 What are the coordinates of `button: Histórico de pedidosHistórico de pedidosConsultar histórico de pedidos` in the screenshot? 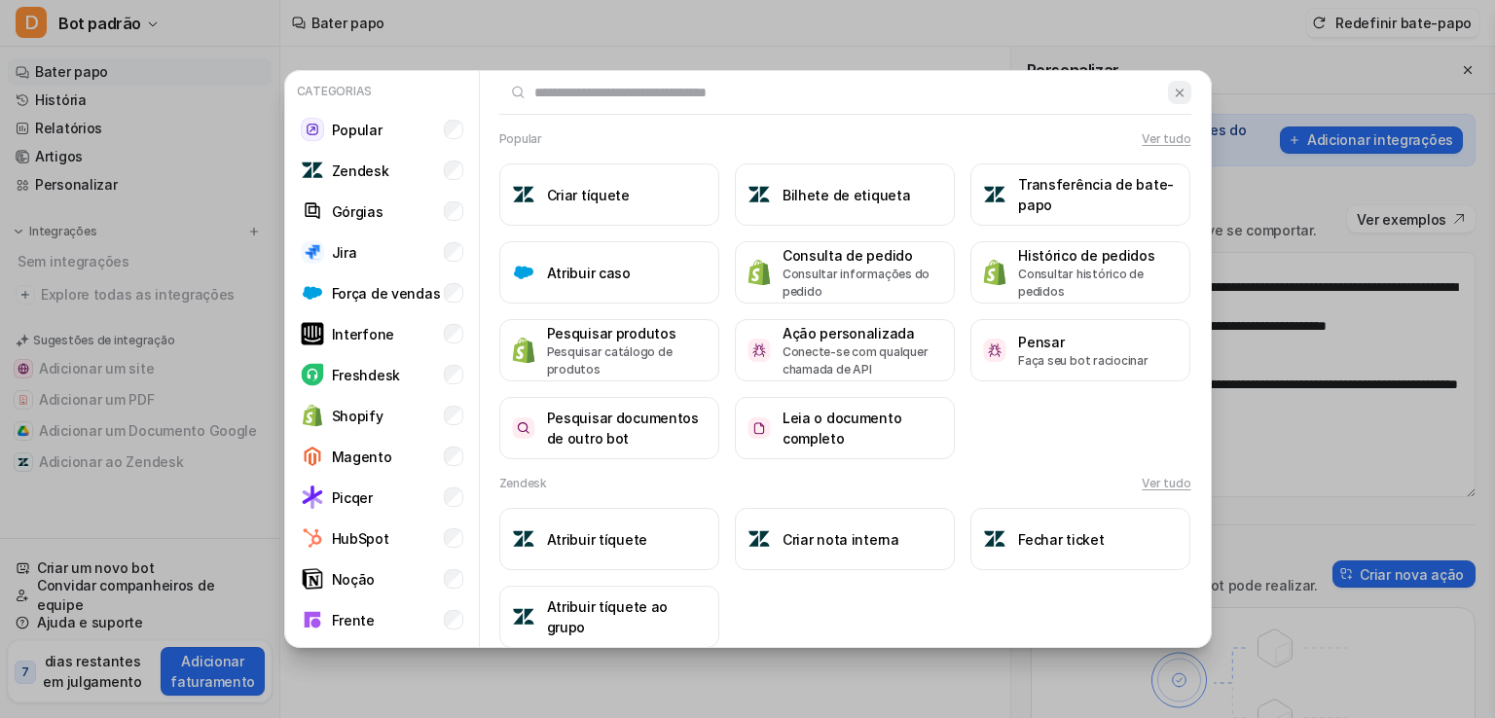 It's located at (1081, 273).